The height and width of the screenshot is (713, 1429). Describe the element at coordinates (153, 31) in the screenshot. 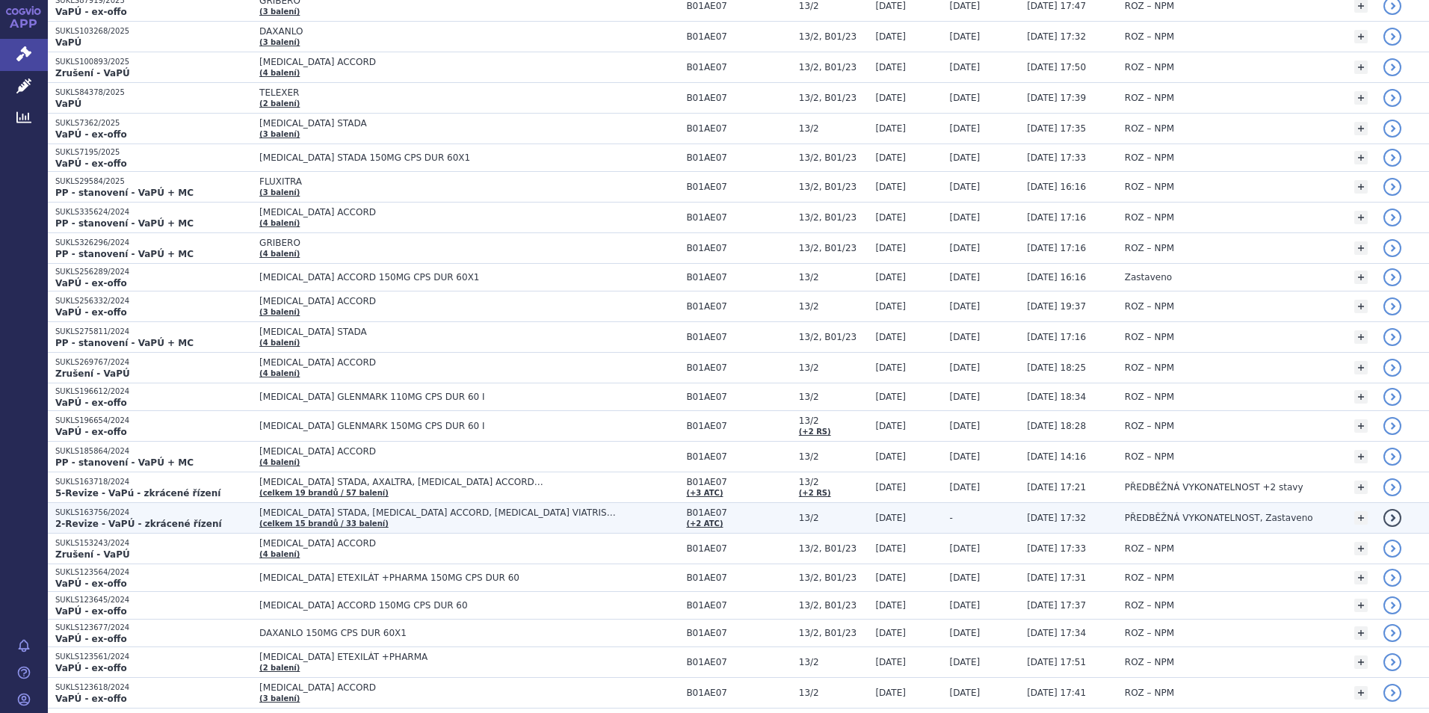

I see `p: SUKLS103268/2025` at that location.